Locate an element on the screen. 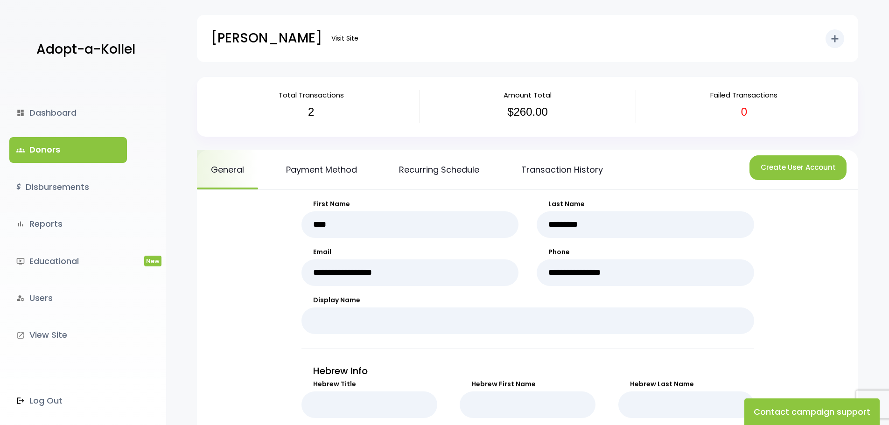 The height and width of the screenshot is (425, 889). a: ondemand_videoEducationalNew is located at coordinates (68, 261).